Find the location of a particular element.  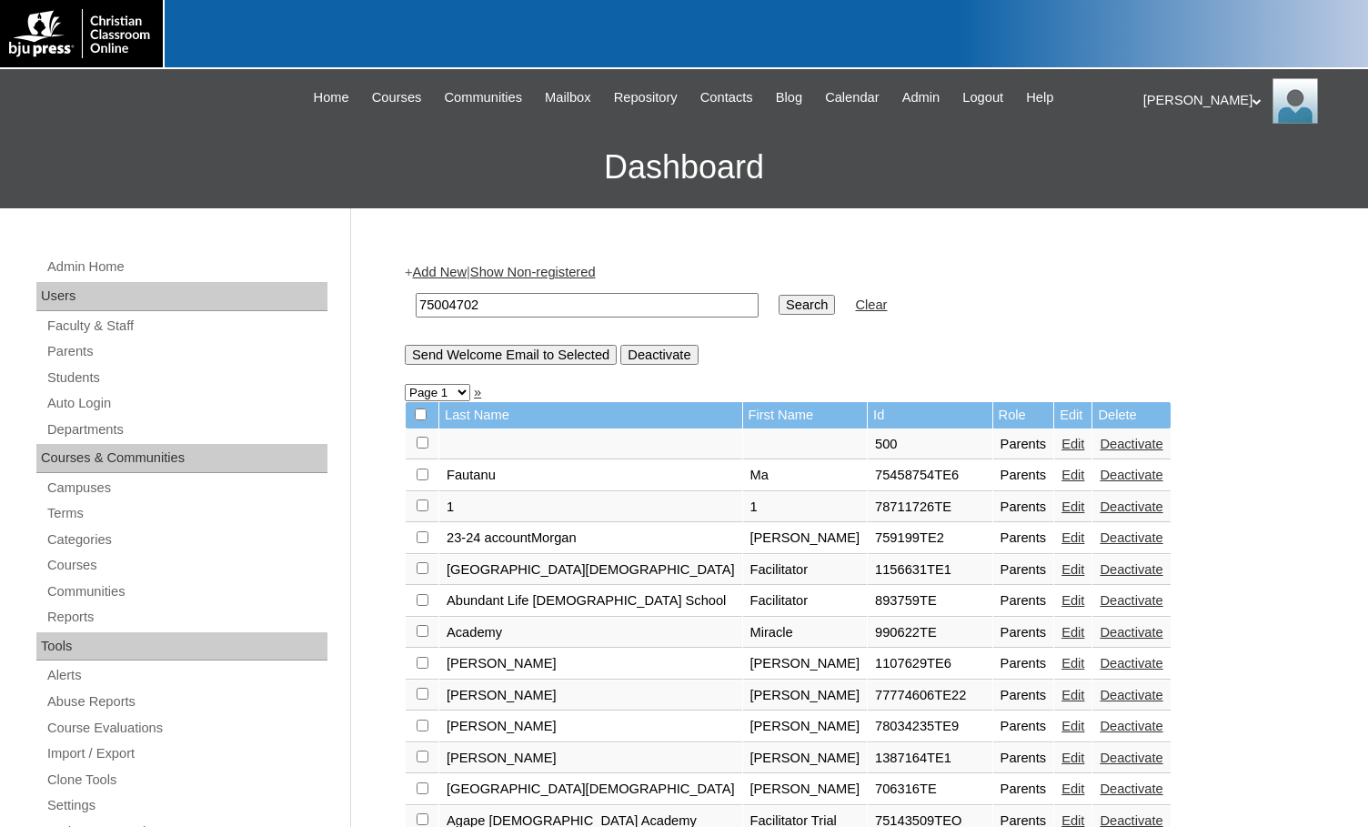

a: Help is located at coordinates (1040, 97).